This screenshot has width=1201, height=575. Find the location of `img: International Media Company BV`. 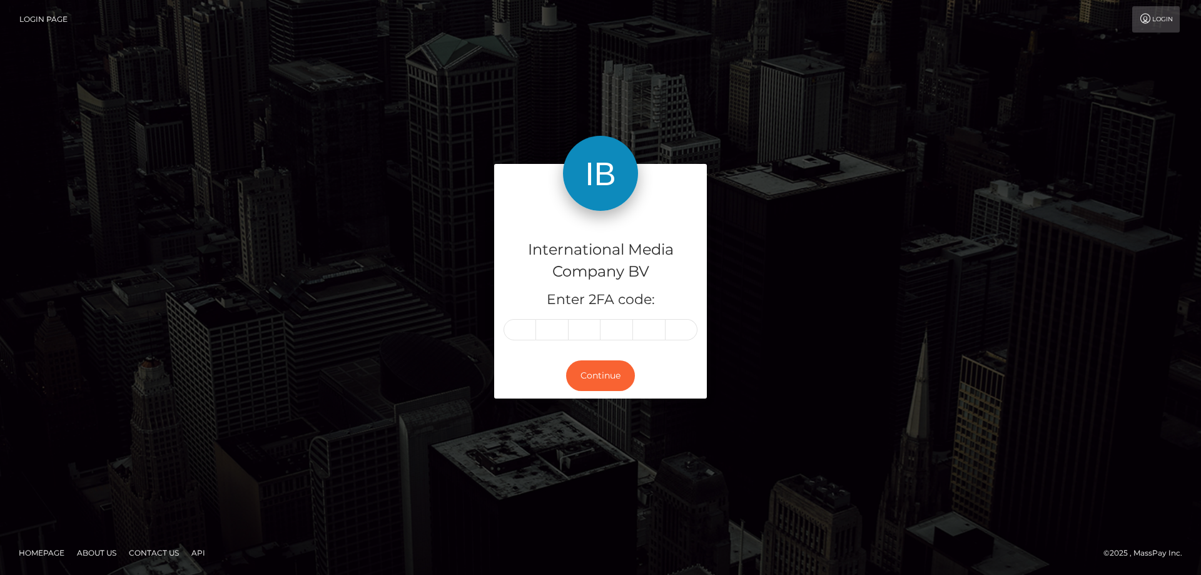

img: International Media Company BV is located at coordinates (601, 173).